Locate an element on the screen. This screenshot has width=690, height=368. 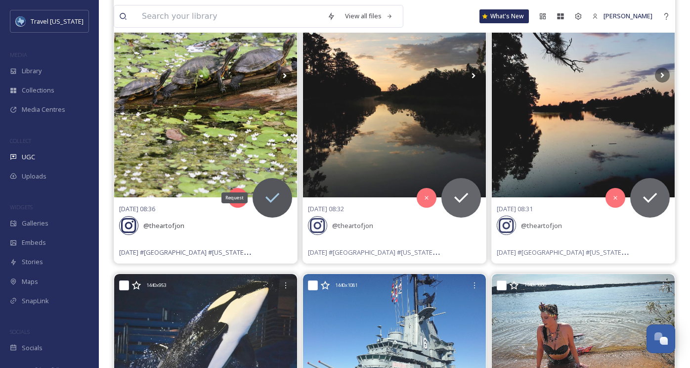
span: Socials is located at coordinates (32, 347).